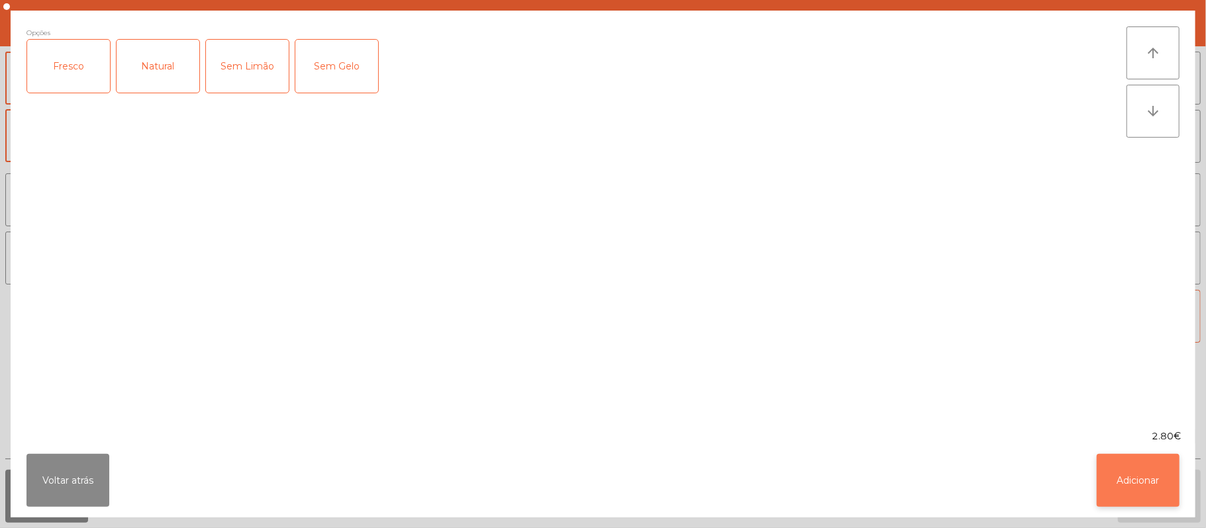 Image resolution: width=1206 pixels, height=528 pixels. What do you see at coordinates (38, 32) in the screenshot?
I see `span: Opções` at bounding box center [38, 32].